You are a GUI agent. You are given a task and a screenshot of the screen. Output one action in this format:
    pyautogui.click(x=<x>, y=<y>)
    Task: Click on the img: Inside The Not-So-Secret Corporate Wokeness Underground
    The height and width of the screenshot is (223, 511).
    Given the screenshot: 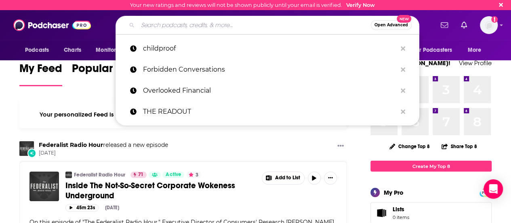 What is the action you would take?
    pyautogui.click(x=44, y=186)
    